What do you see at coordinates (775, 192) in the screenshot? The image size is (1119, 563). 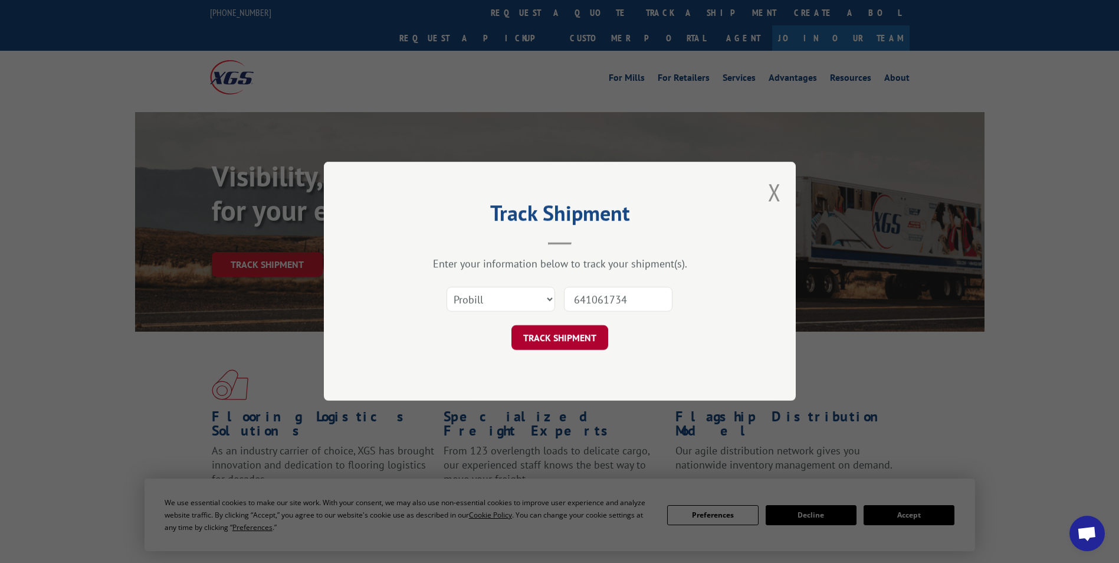 I see `button: Close modal` at bounding box center [775, 192].